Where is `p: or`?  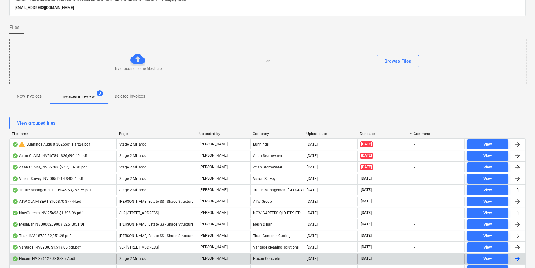 p: or is located at coordinates (268, 61).